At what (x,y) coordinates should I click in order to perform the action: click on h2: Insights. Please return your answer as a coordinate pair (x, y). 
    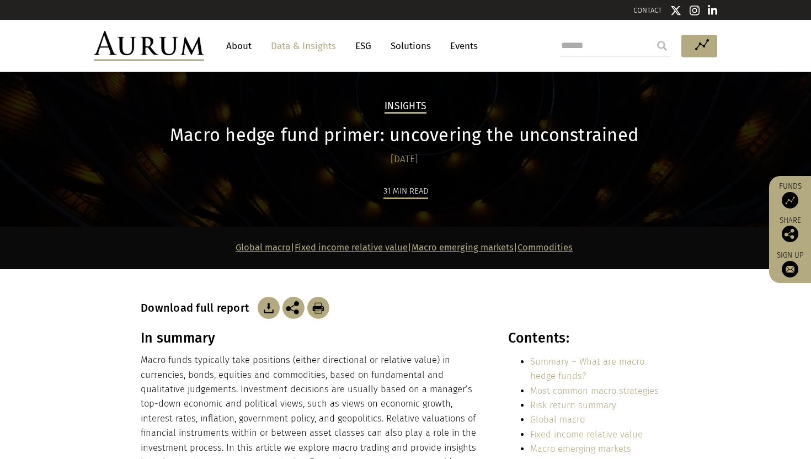
    Looking at the image, I should click on (405, 107).